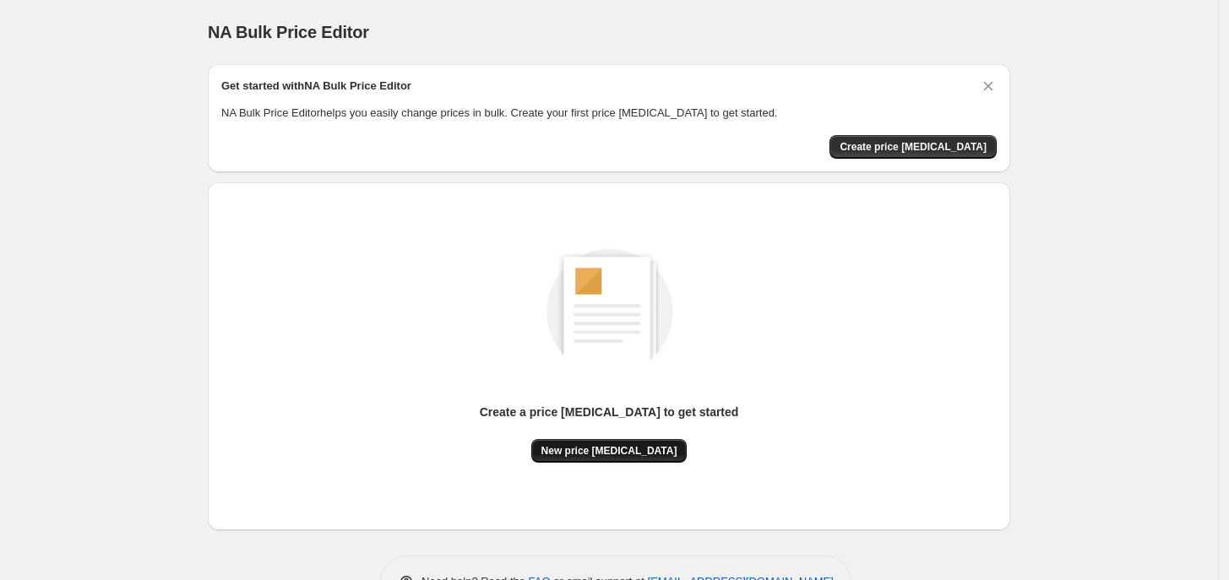 Image resolution: width=1229 pixels, height=580 pixels. Describe the element at coordinates (609, 113) in the screenshot. I see `p: NA Bulk Price Editor helps you easily change prices in bulk. Create your first price [MEDICAL_DAT...` at that location.